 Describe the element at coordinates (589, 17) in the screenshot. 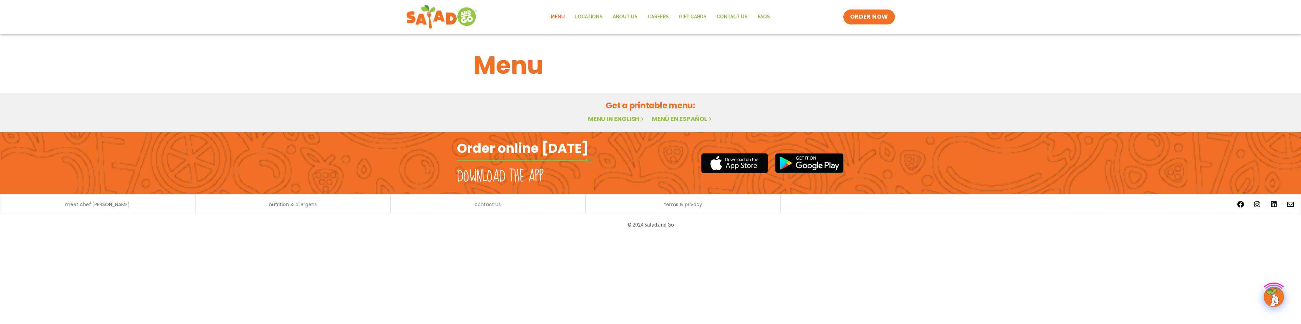

I see `a: Locations` at that location.